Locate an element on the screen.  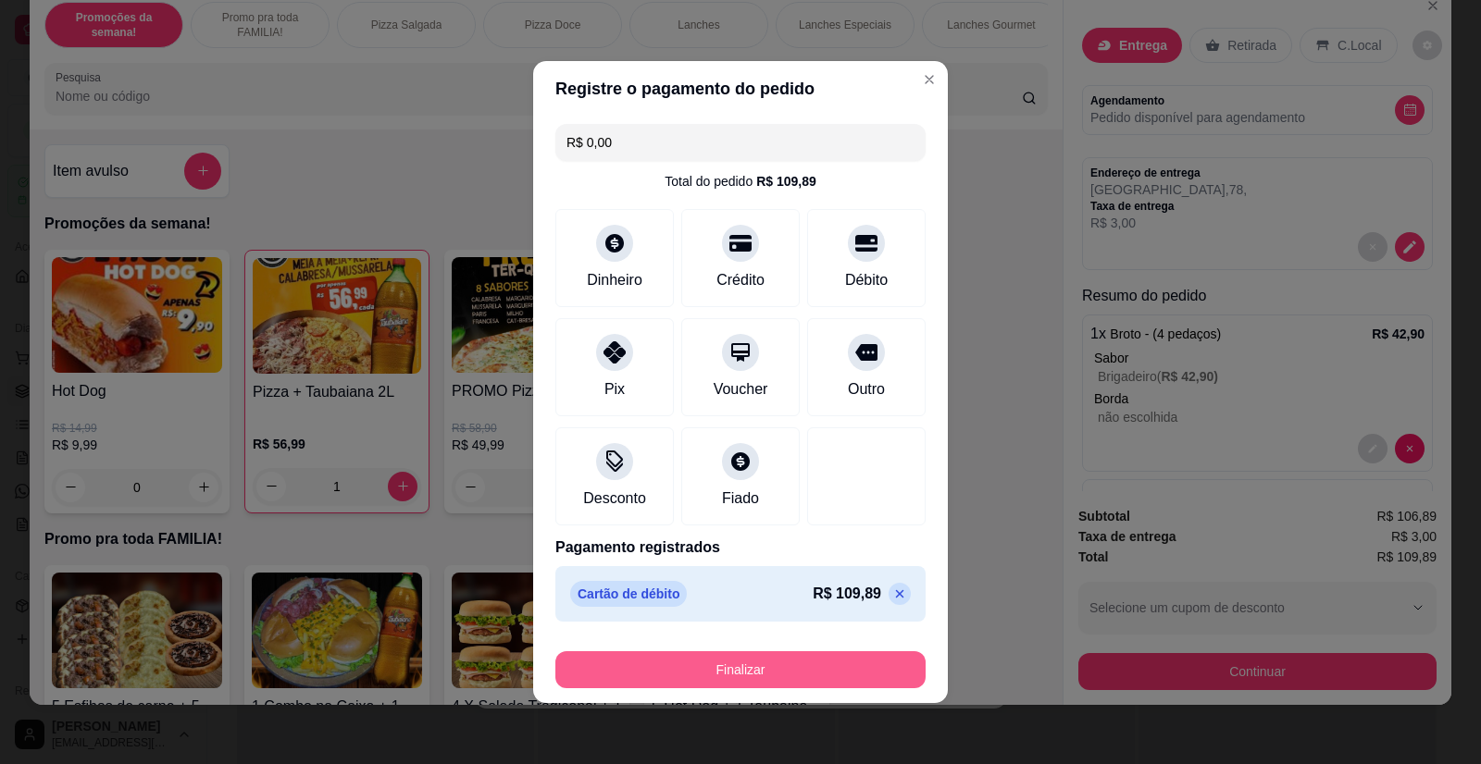
div: Desconto is located at coordinates (615, 499).